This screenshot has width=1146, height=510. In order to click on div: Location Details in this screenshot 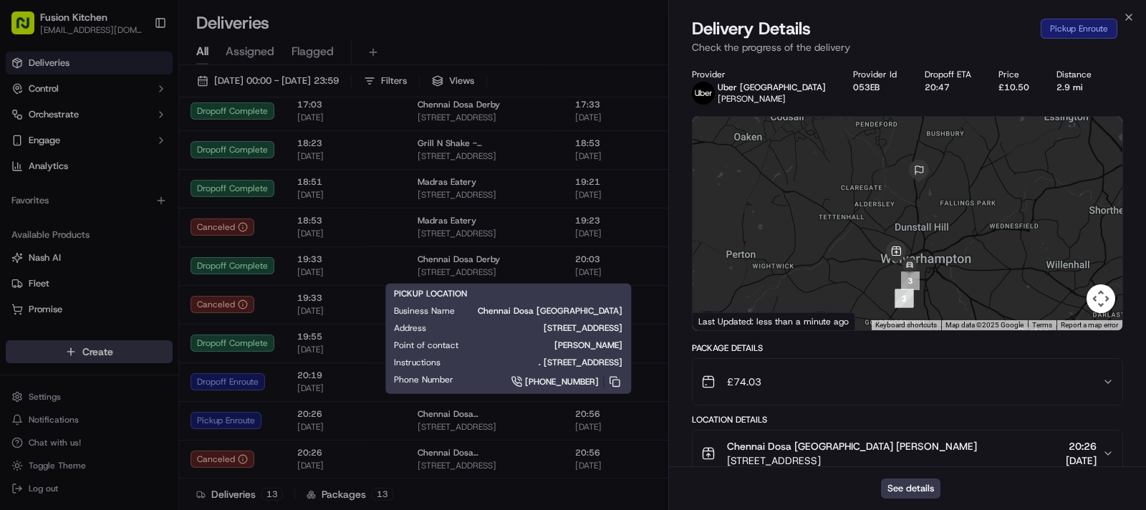, I will do `click(908, 420)`.